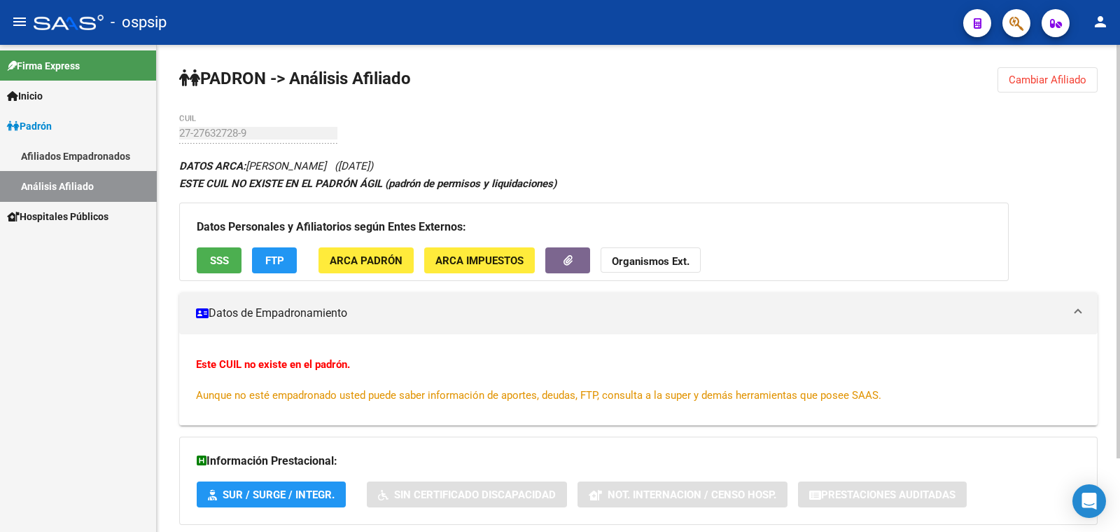 Image resolution: width=1120 pixels, height=532 pixels. I want to click on span: Sin Certificado Discapacidad, so click(475, 494).